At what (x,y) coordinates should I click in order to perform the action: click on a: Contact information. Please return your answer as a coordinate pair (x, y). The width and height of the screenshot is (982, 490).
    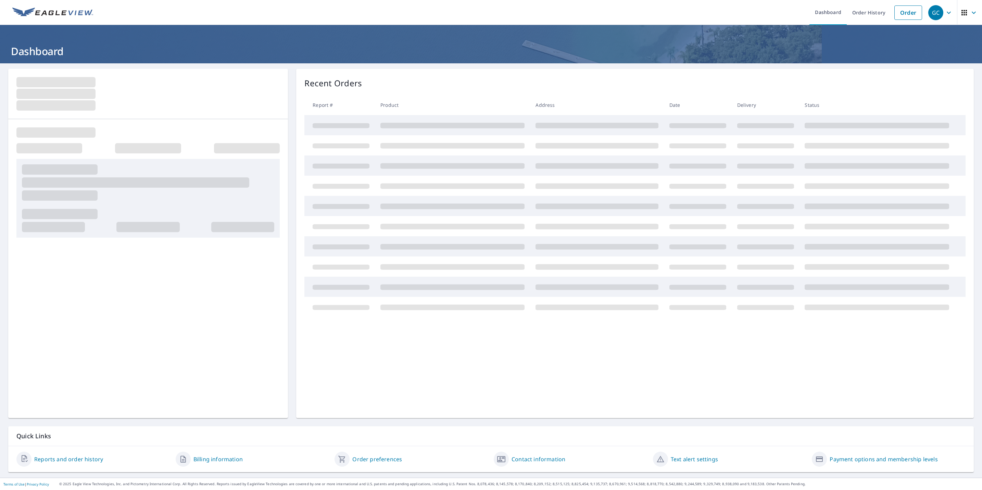
    Looking at the image, I should click on (538, 459).